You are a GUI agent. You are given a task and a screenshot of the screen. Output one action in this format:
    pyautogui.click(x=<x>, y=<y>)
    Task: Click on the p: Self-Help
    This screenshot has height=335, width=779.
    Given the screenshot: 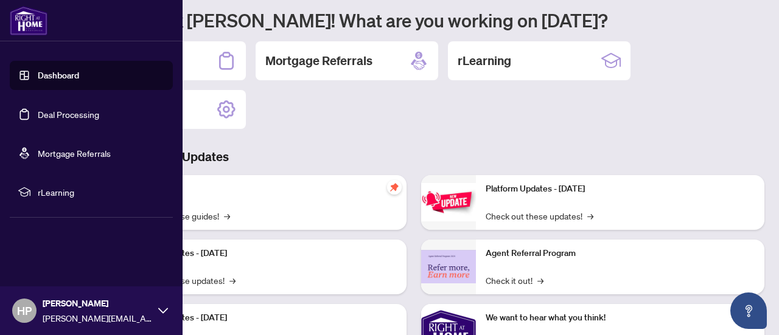 What is the action you would take?
    pyautogui.click(x=262, y=189)
    